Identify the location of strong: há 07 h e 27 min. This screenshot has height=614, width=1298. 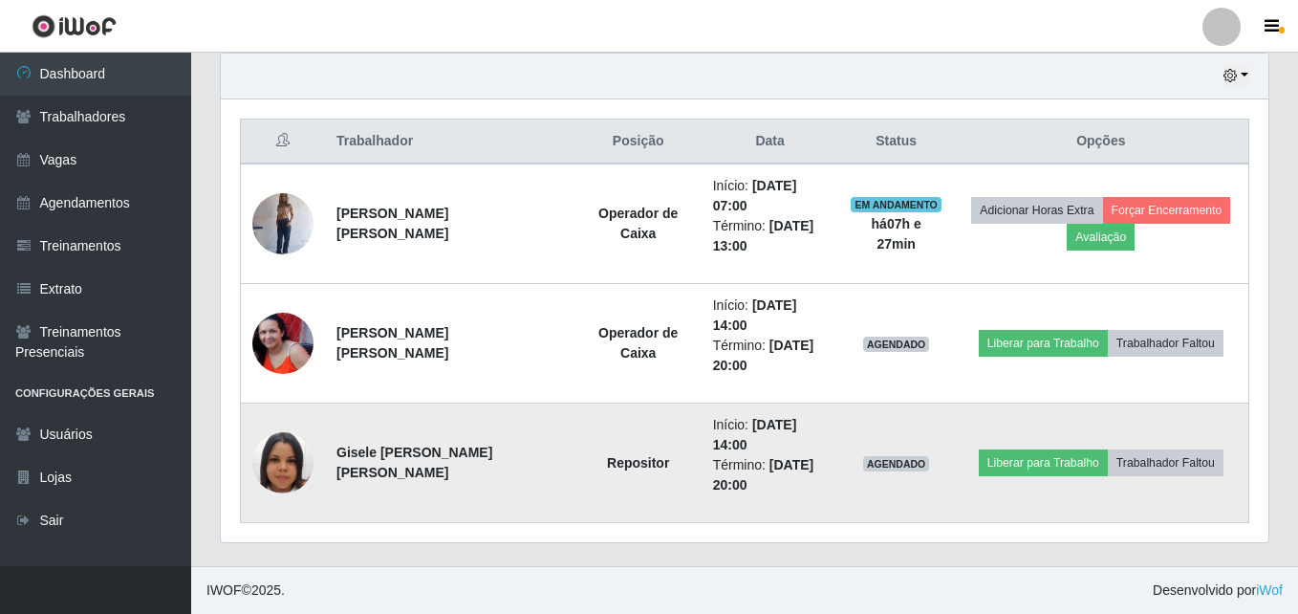
(897, 233).